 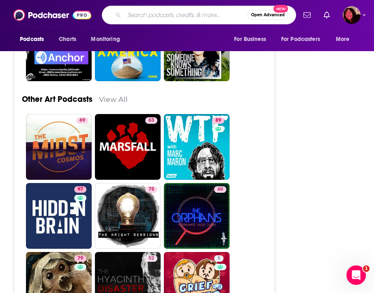 I want to click on a: 5, so click(x=219, y=258).